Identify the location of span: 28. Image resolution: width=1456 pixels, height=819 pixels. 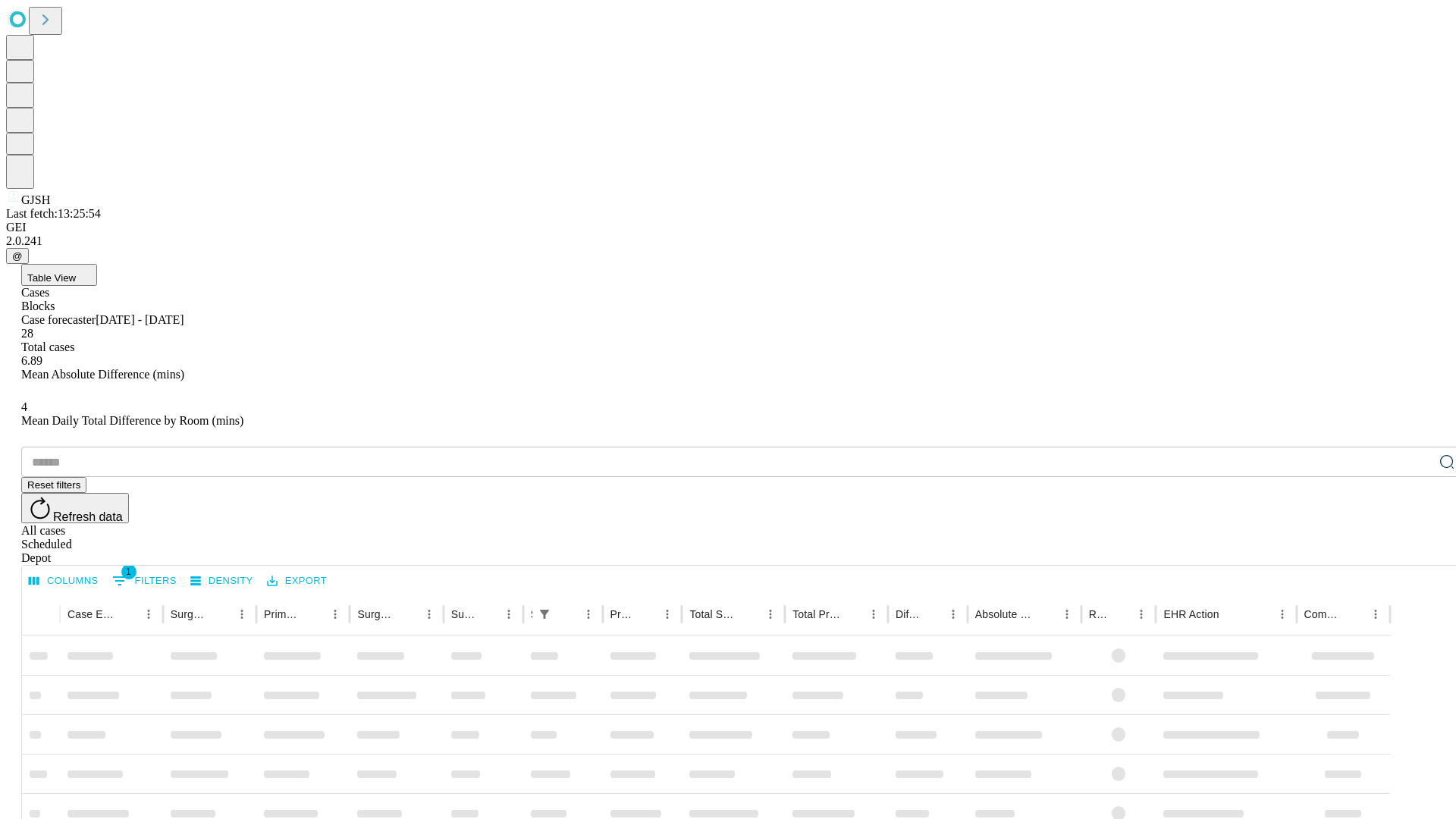
(27, 333).